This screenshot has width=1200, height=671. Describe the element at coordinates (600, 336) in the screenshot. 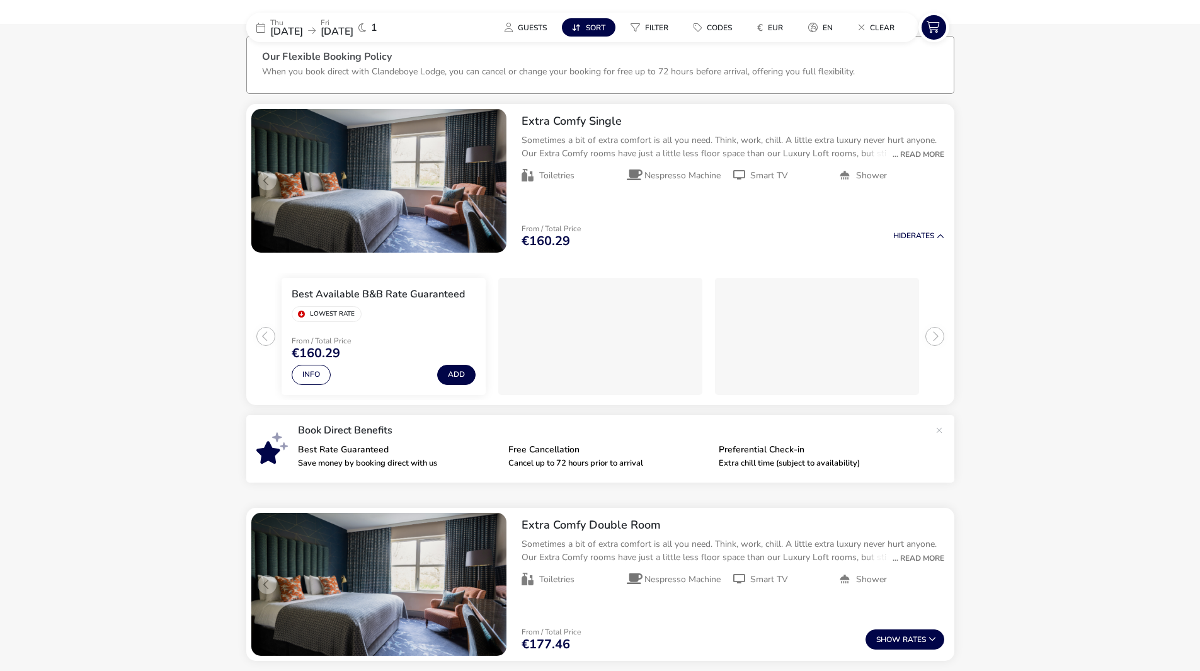

I see `swiper-slide: 2 / 3` at that location.